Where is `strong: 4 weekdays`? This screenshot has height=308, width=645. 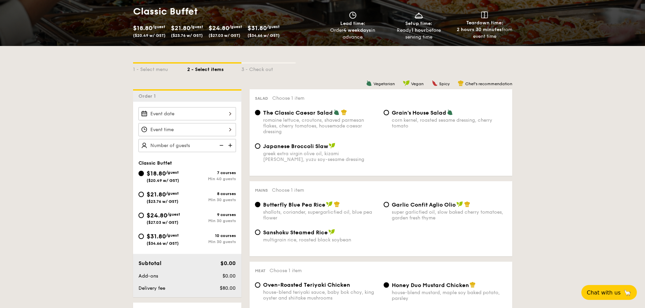 strong: 4 weekdays is located at coordinates (357, 30).